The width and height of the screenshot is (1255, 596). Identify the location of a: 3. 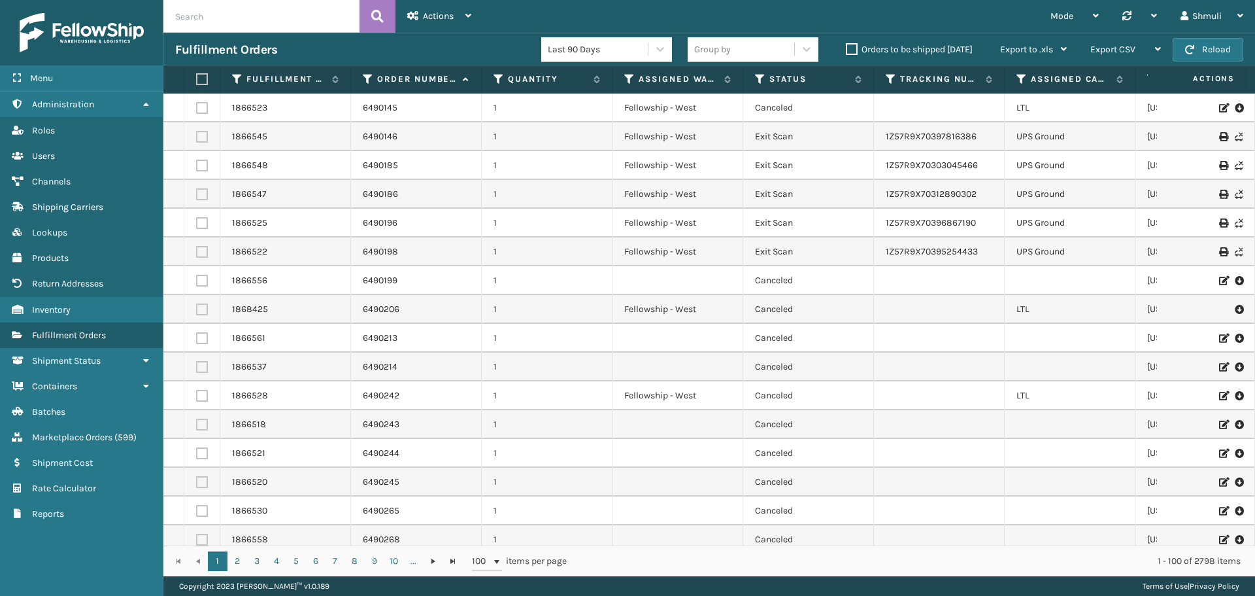
(257, 561).